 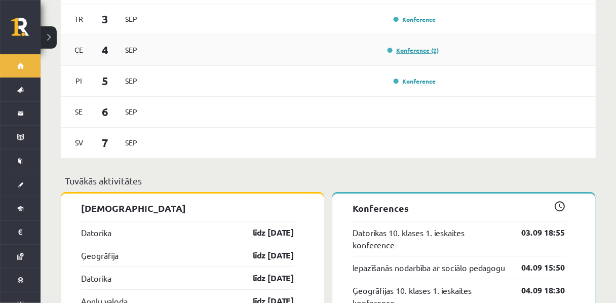 I want to click on a: Rīgas 1. Tālmācības vidusskola, so click(x=26, y=30).